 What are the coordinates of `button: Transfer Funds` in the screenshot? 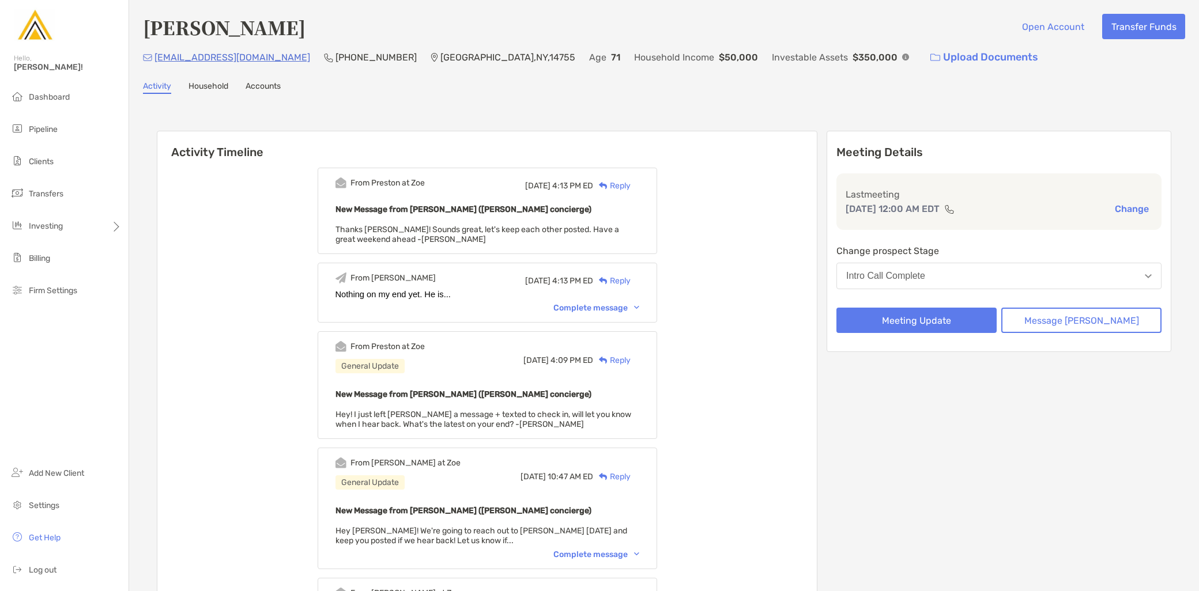 It's located at (1144, 27).